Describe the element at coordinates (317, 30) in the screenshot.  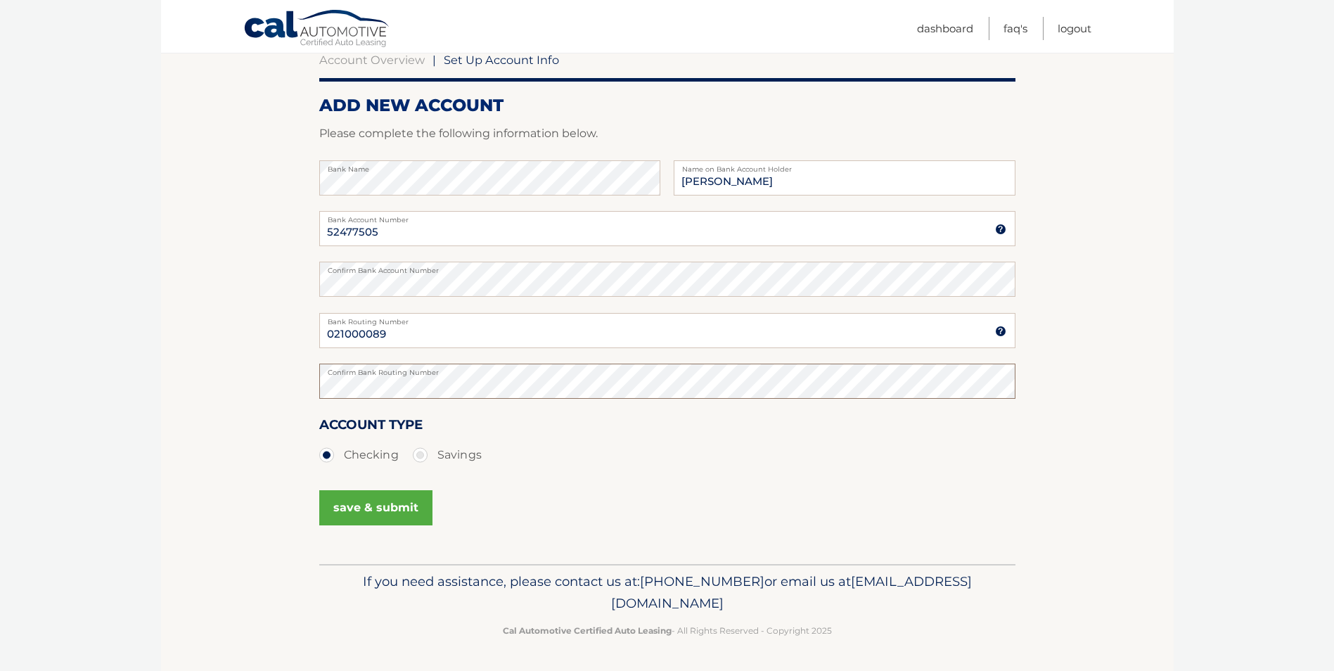
I see `a: Cal Automotive` at that location.